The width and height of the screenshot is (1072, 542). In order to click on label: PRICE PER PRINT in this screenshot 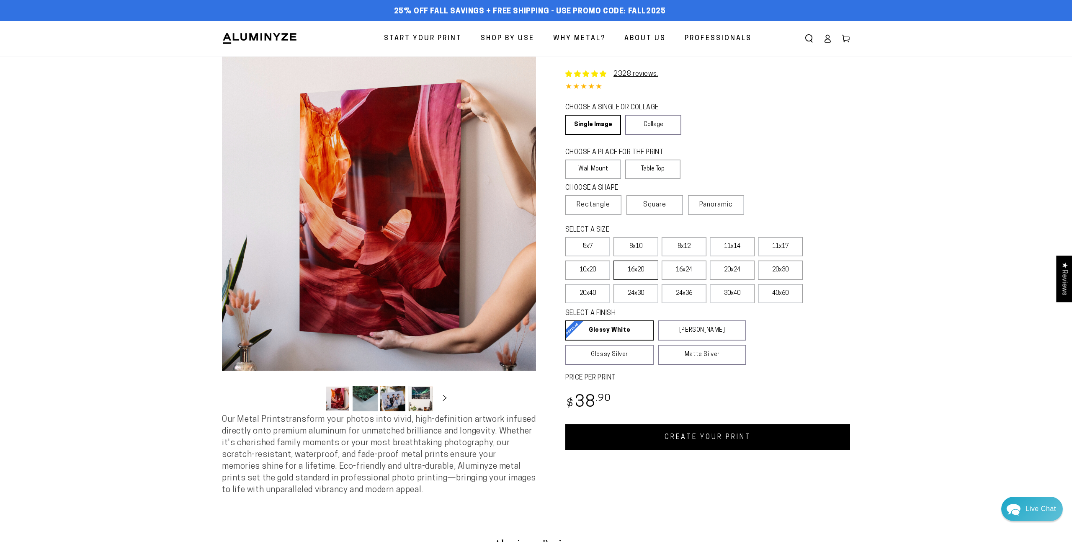, I will do `click(708, 378)`.